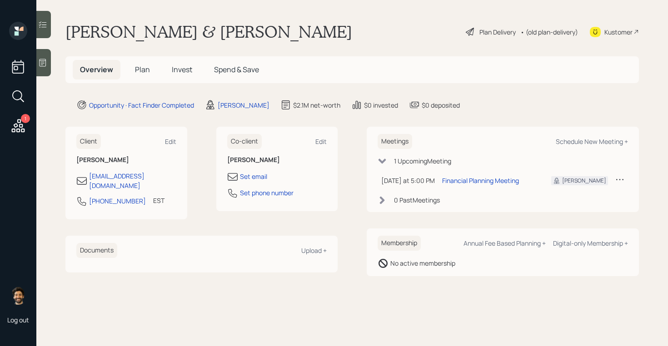 This screenshot has width=668, height=346. What do you see at coordinates (89, 141) in the screenshot?
I see `h6: Client` at bounding box center [89, 141].